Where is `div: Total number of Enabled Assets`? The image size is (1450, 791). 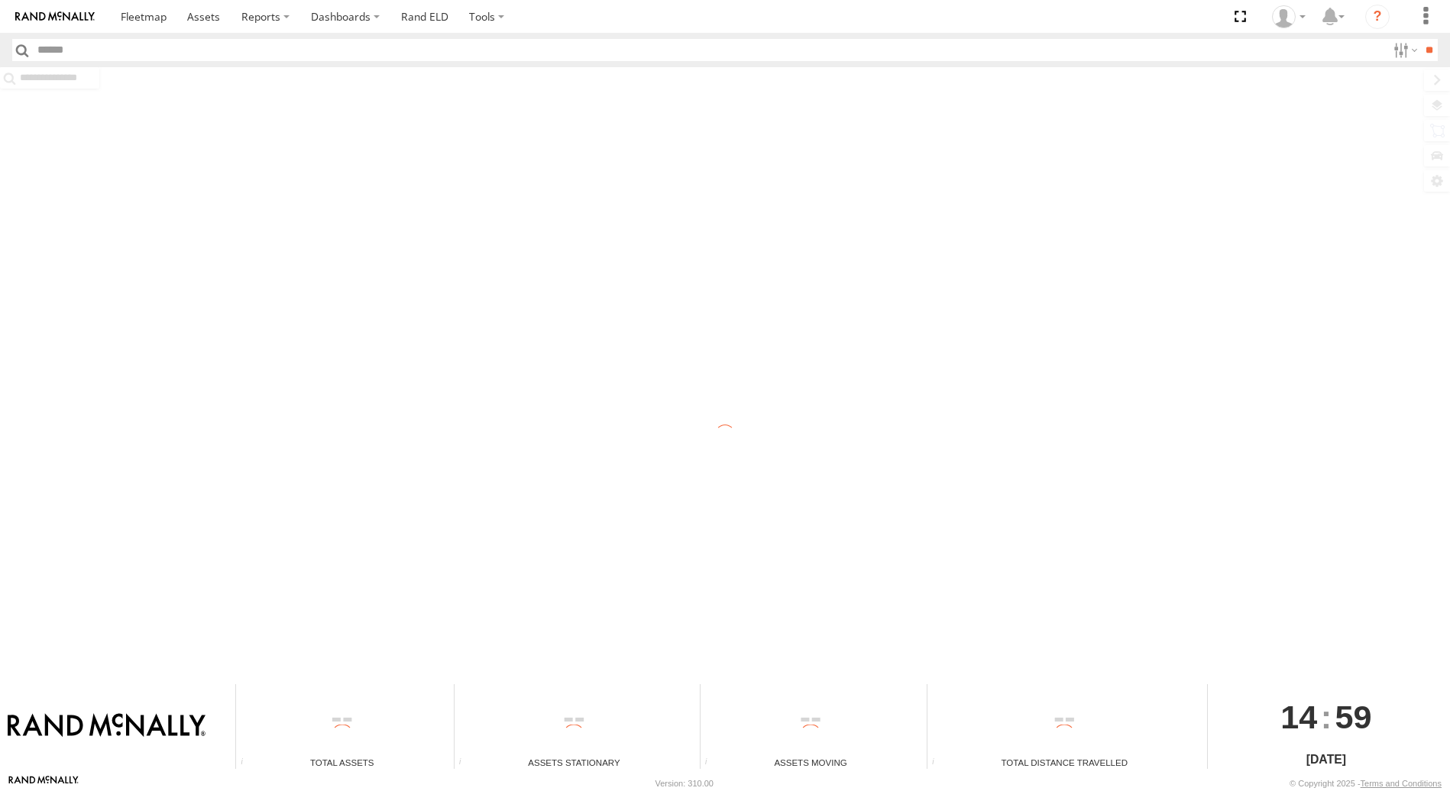 div: Total number of Enabled Assets is located at coordinates (247, 763).